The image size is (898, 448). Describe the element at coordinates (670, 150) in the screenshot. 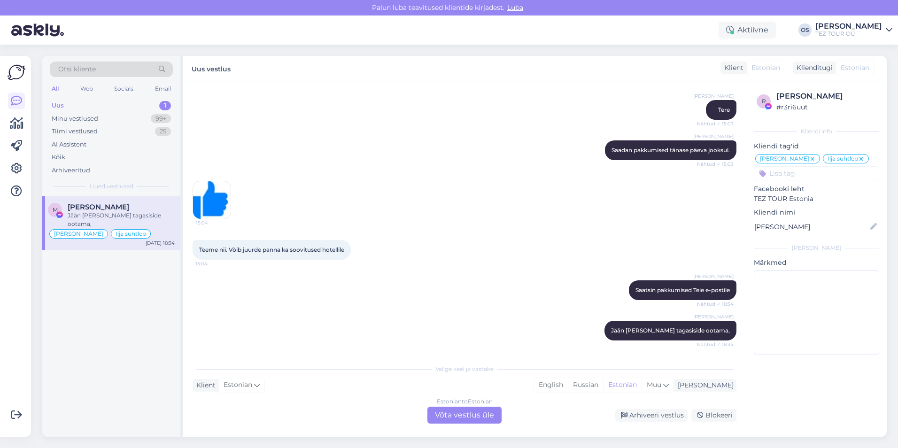

I see `span: Saadan pakkumised tänase päeva jooksul.` at that location.